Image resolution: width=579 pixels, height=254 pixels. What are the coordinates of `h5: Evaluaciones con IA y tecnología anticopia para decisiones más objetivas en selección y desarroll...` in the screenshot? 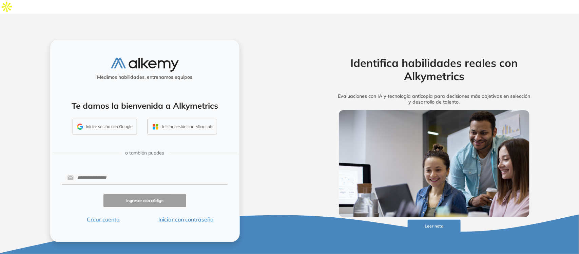 It's located at (434, 99).